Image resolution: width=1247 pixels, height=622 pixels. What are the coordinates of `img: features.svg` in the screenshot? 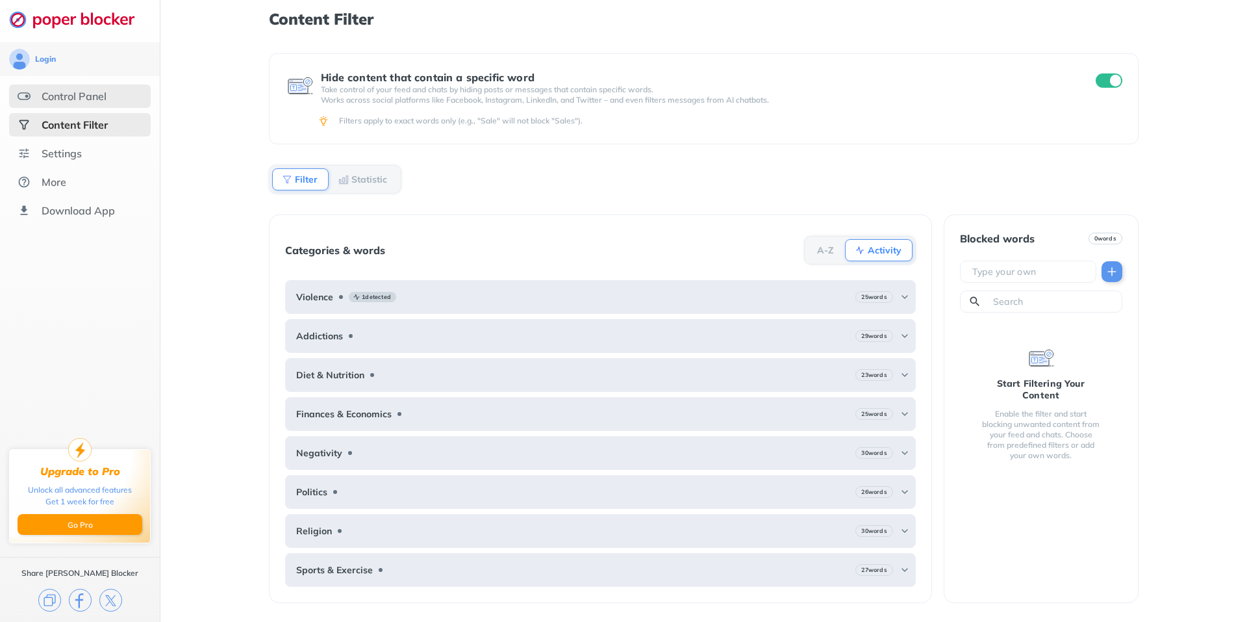 It's located at (24, 96).